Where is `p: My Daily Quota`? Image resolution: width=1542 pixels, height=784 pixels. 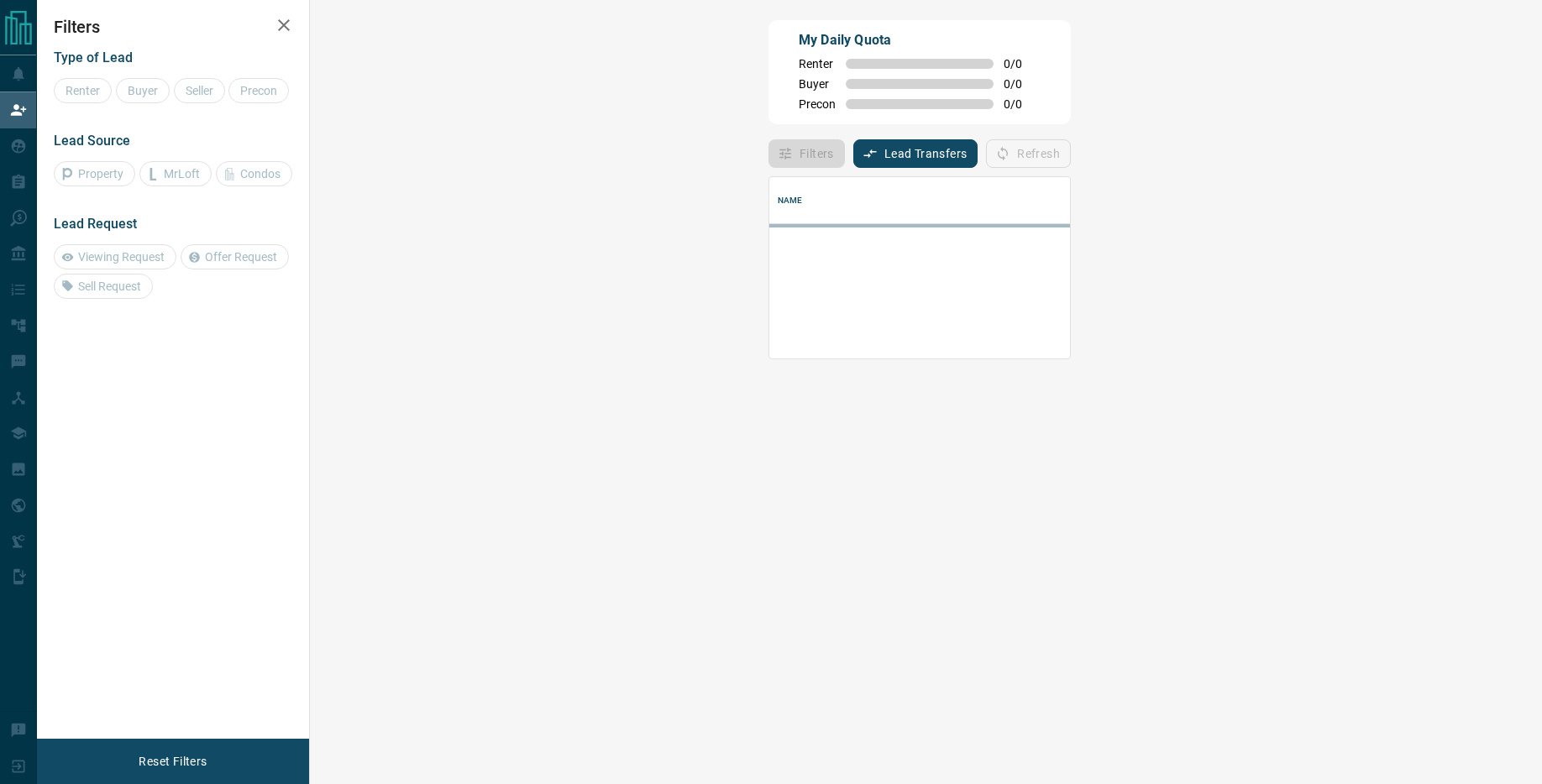 p: My Daily Quota is located at coordinates (919, 41).